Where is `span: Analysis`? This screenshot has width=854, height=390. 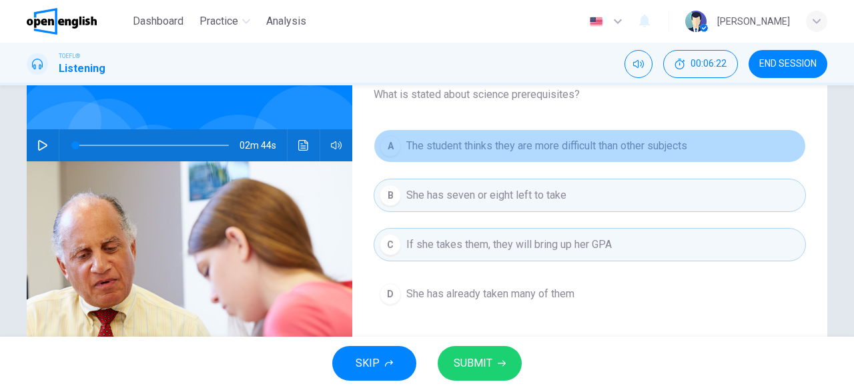 span: Analysis is located at coordinates (286, 21).